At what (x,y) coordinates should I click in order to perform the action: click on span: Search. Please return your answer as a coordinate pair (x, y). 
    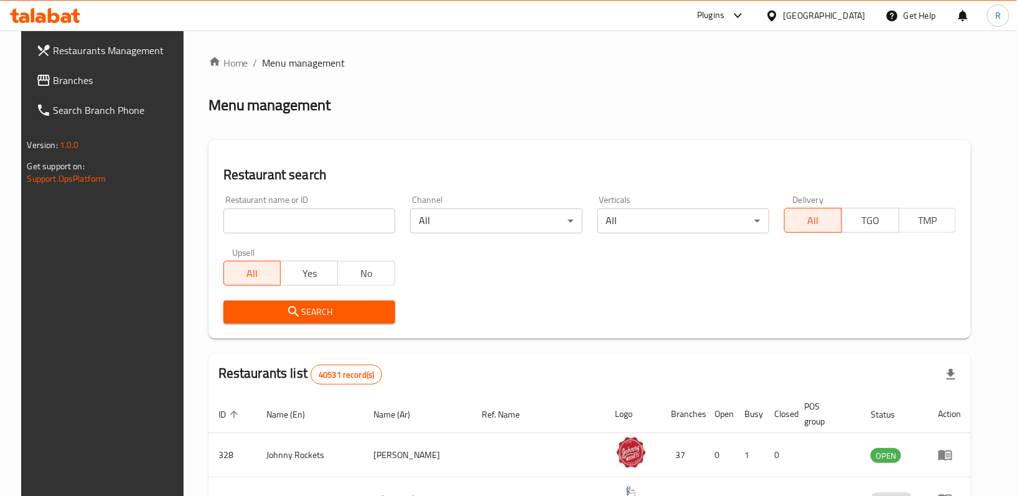
    Looking at the image, I should click on (309, 312).